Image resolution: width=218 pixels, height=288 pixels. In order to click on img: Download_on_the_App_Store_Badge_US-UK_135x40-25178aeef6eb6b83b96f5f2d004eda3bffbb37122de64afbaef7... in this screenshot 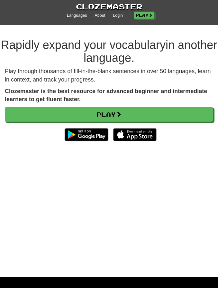, I will do `click(135, 135)`.